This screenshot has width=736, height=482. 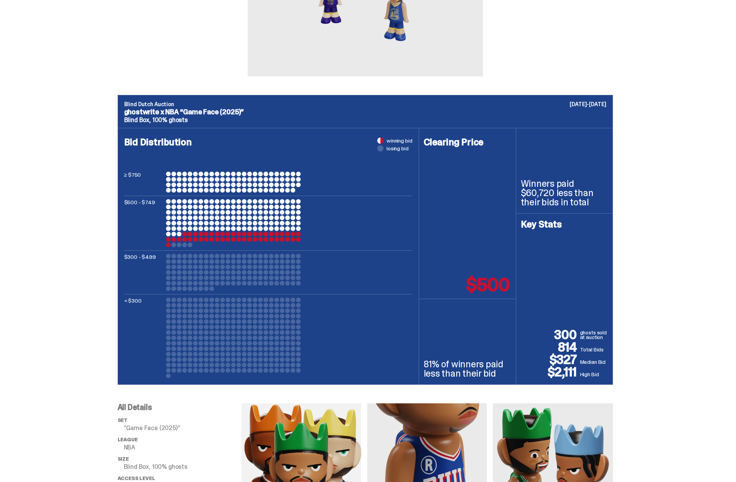 I want to click on p: $500 - $749, so click(x=144, y=223).